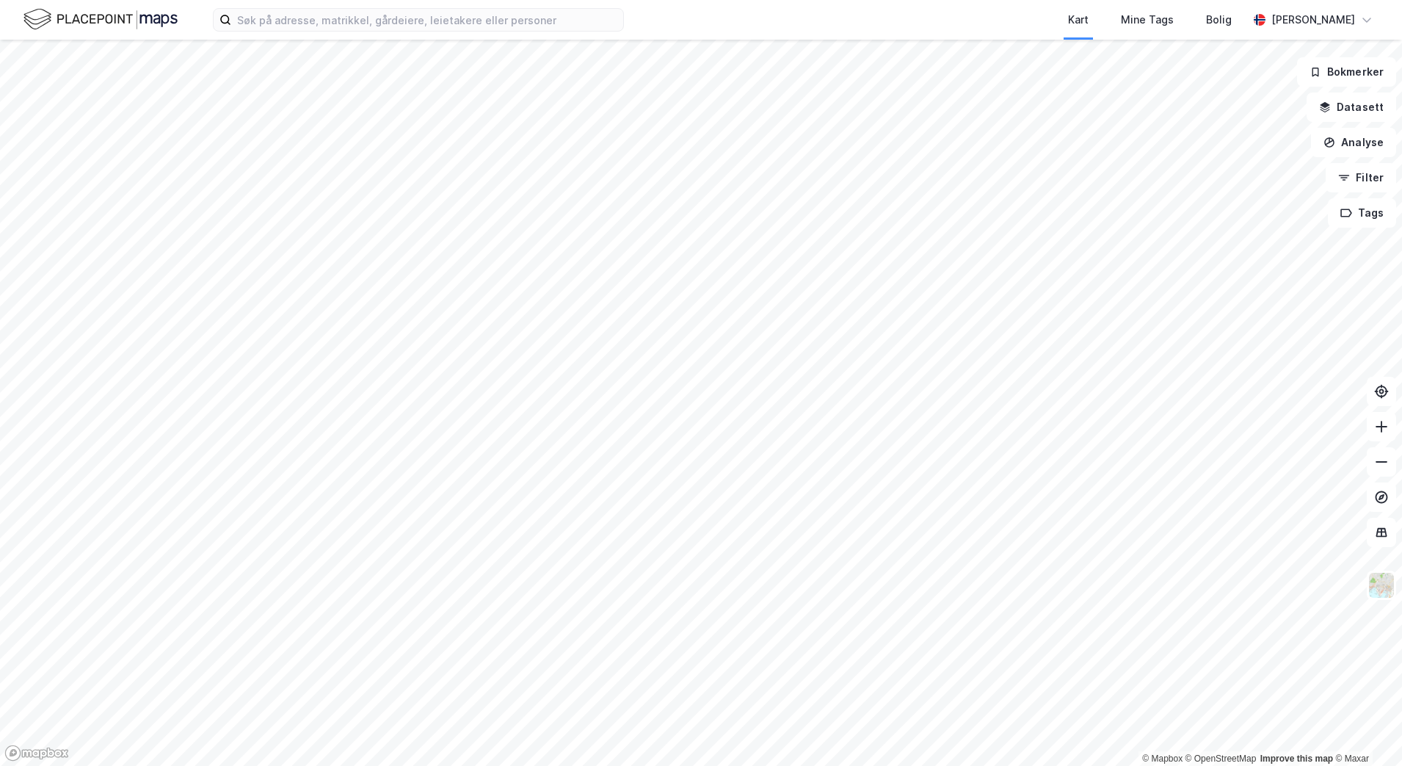  Describe the element at coordinates (1362, 213) in the screenshot. I see `button: Tags` at that location.